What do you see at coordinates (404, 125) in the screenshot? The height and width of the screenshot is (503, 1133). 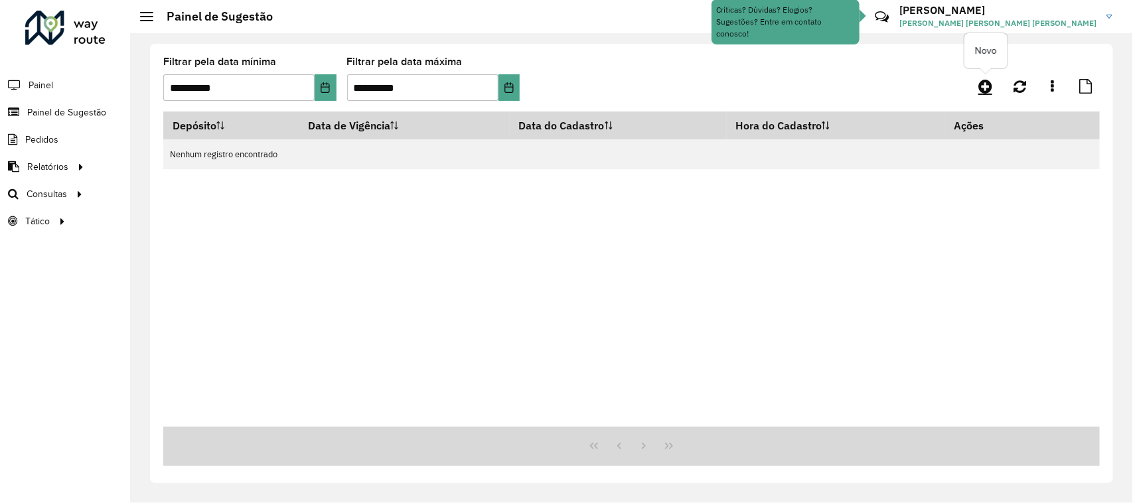 I see `th: Data de Vigência` at bounding box center [404, 125].